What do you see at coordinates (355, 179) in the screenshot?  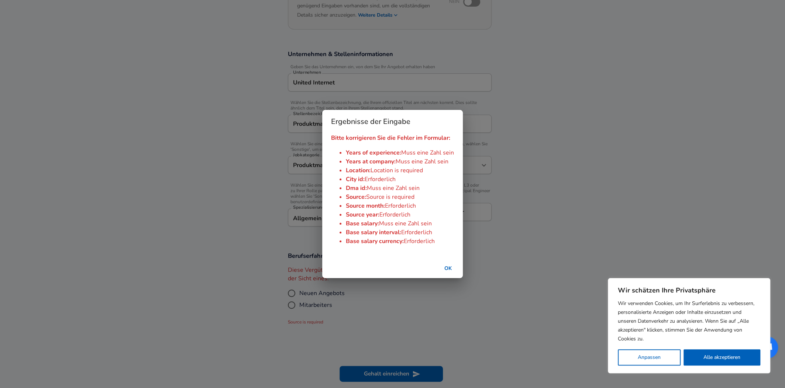 I see `span: City id :` at bounding box center [355, 179].